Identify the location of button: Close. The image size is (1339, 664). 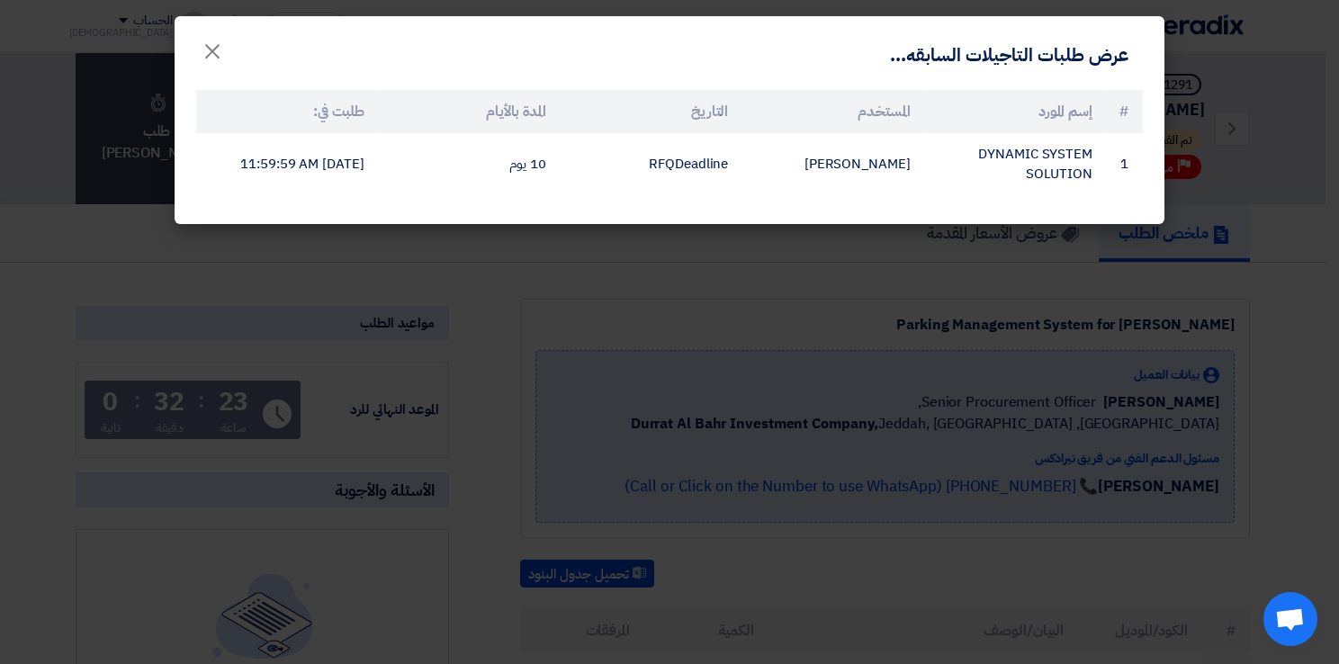
(212, 47).